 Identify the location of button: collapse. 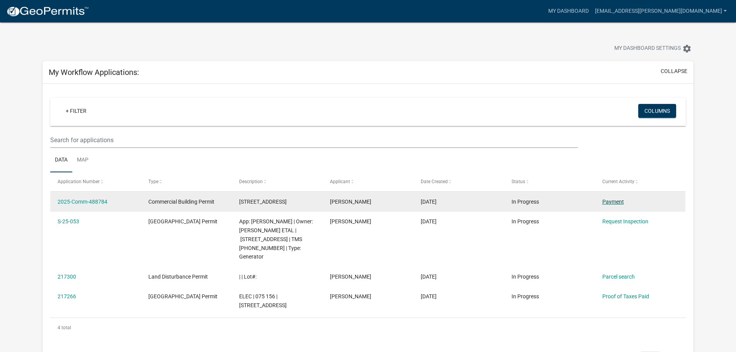
(673, 71).